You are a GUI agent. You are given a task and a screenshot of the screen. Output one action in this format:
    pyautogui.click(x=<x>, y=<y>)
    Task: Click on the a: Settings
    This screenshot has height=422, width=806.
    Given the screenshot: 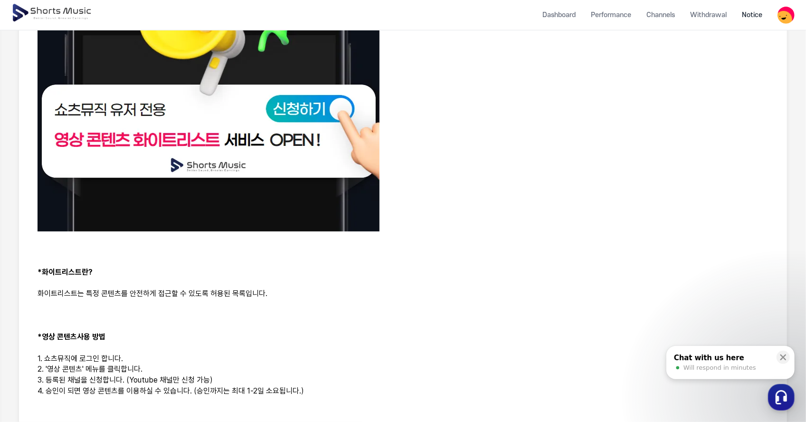 What is the action you would take?
    pyautogui.click(x=153, y=313)
    